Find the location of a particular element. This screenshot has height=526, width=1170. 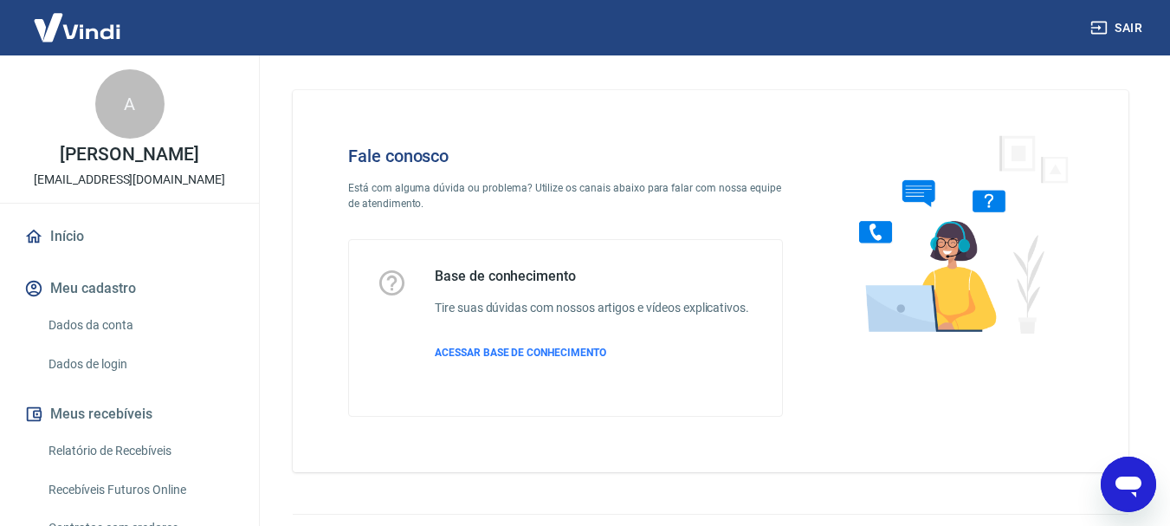

span: ACESSAR BASE DE CONHECIMENTO is located at coordinates (521, 353).